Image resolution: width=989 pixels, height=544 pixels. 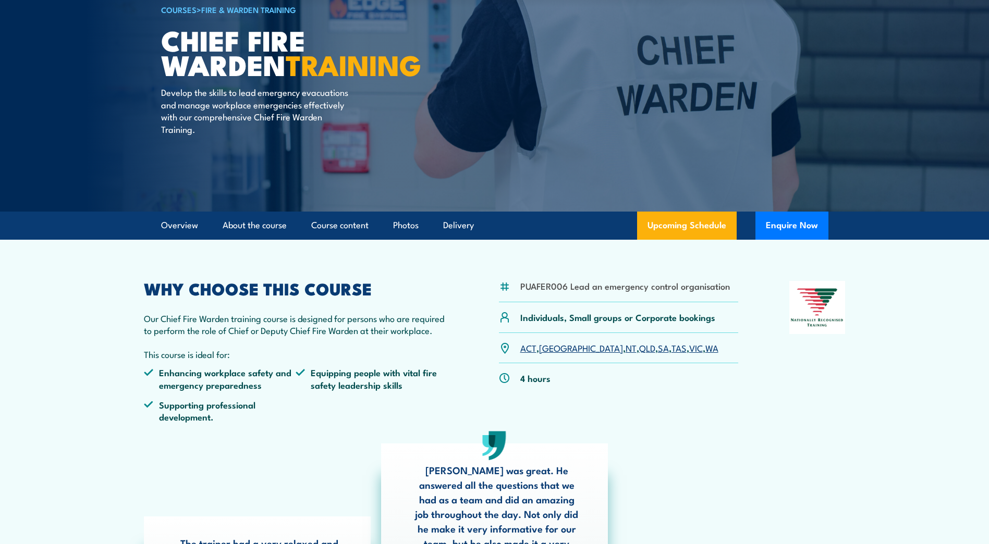 What do you see at coordinates (249, 9) in the screenshot?
I see `a: Fire & Warden Training` at bounding box center [249, 9].